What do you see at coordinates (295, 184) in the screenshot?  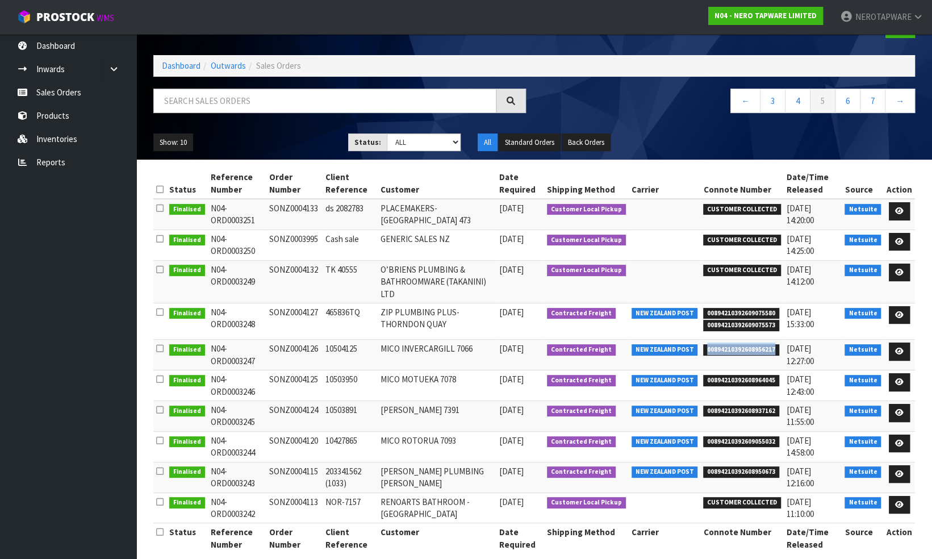 I see `th: Order Number` at bounding box center [295, 184].